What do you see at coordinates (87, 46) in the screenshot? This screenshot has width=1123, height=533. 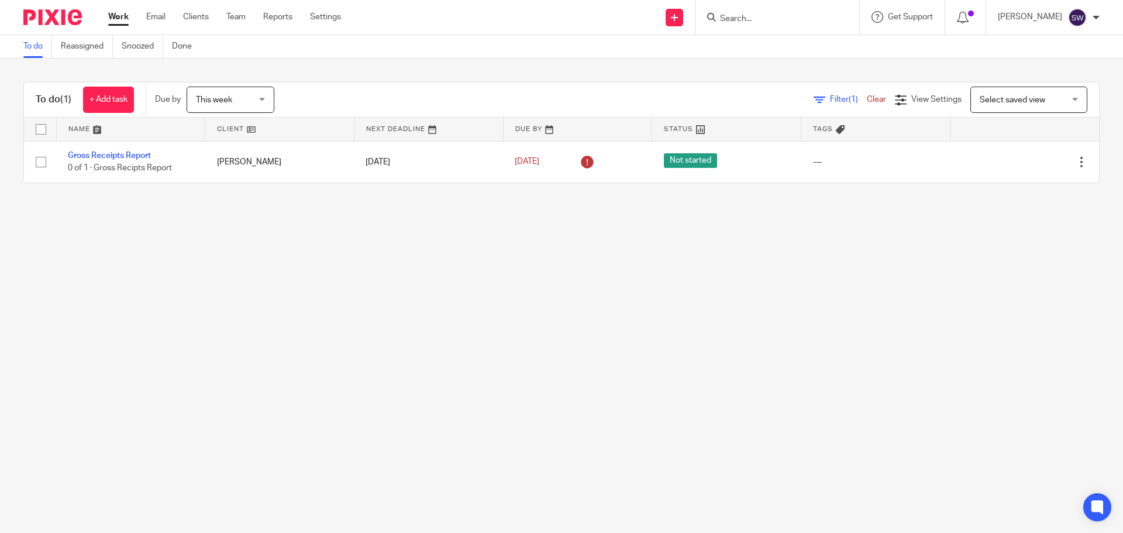 I see `a: Reassigned` at bounding box center [87, 46].